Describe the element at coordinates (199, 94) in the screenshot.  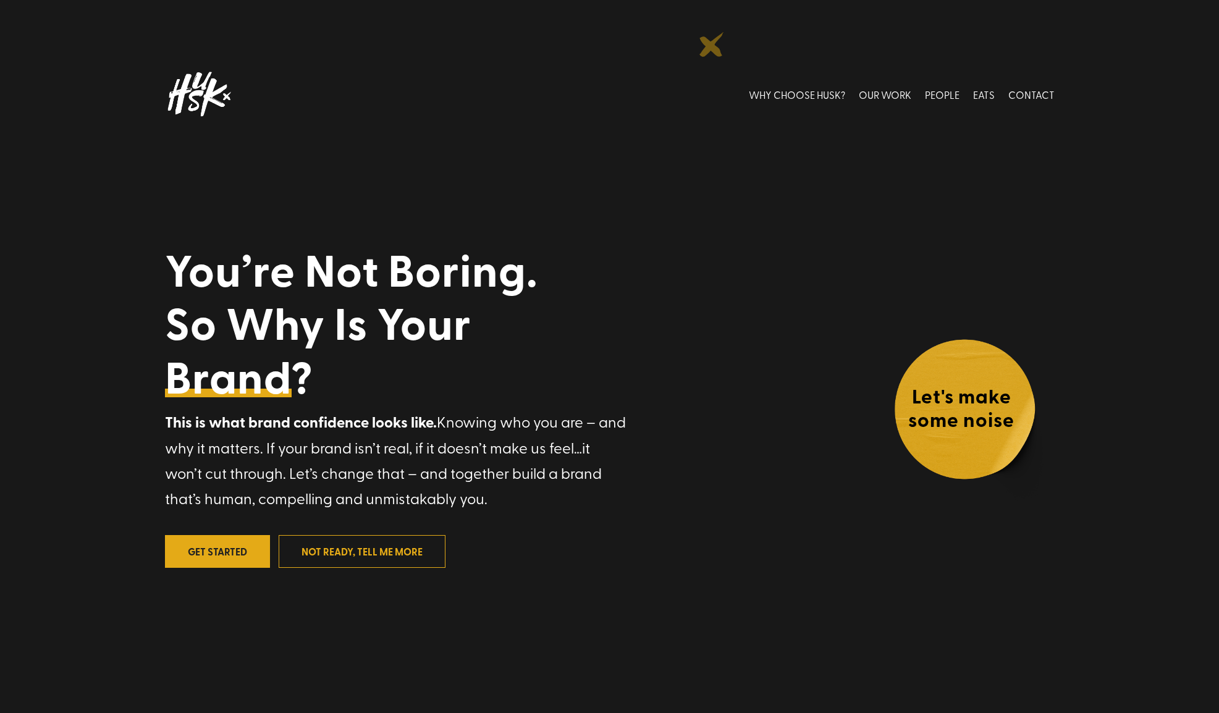
I see `img: Husk logo` at that location.